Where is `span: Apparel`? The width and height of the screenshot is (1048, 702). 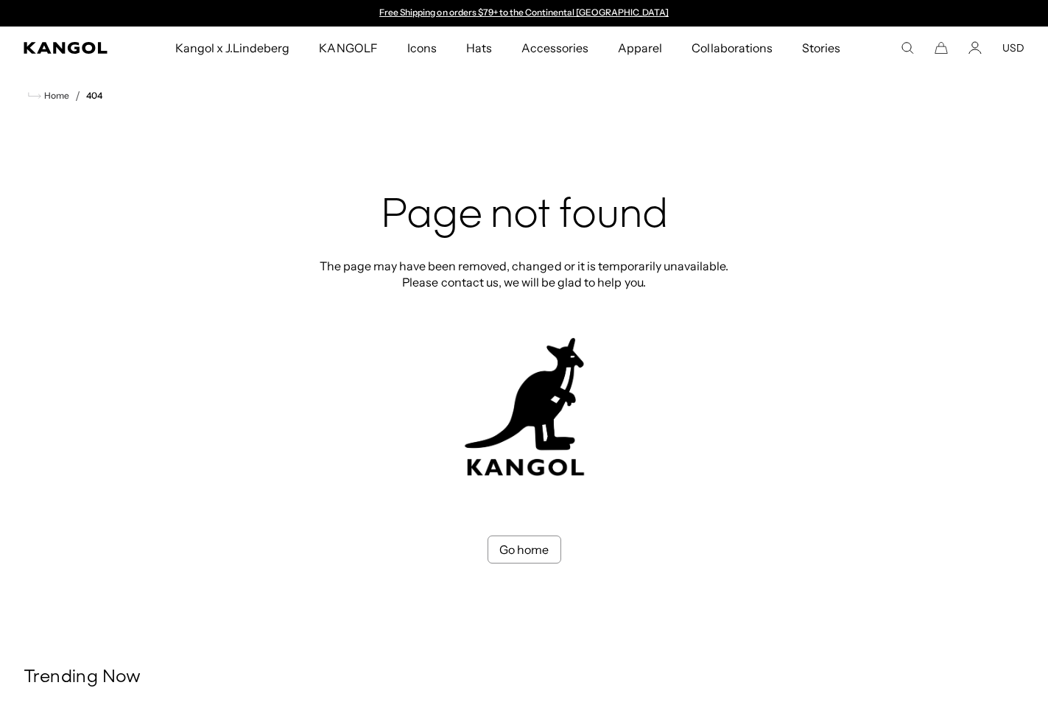
span: Apparel is located at coordinates (640, 48).